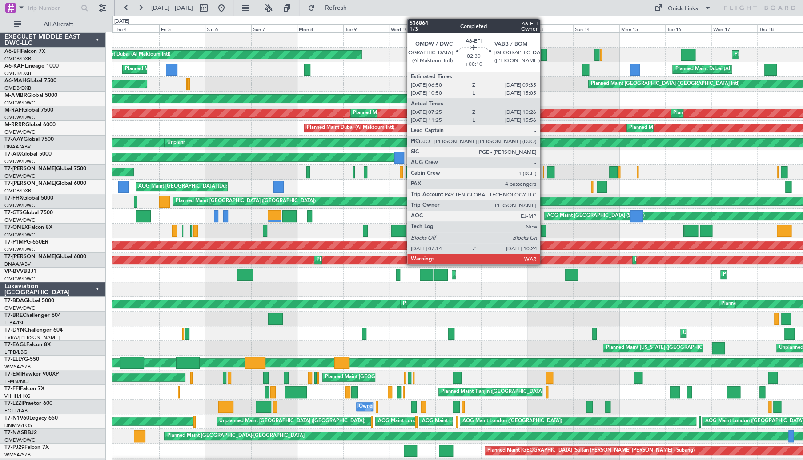 The width and height of the screenshot is (803, 460). I want to click on div: Tue 9, so click(366, 28).